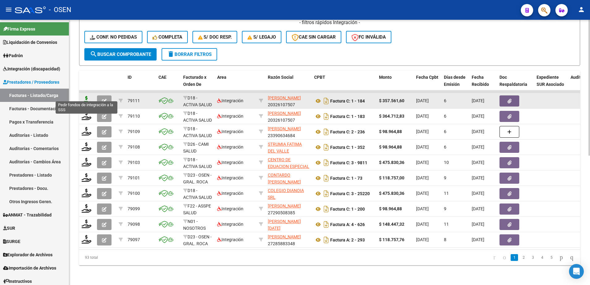 This screenshot has width=590, height=285. What do you see at coordinates (348, 132) in the screenshot?
I see `strong: Factura C: 2 - 236` at bounding box center [348, 132].